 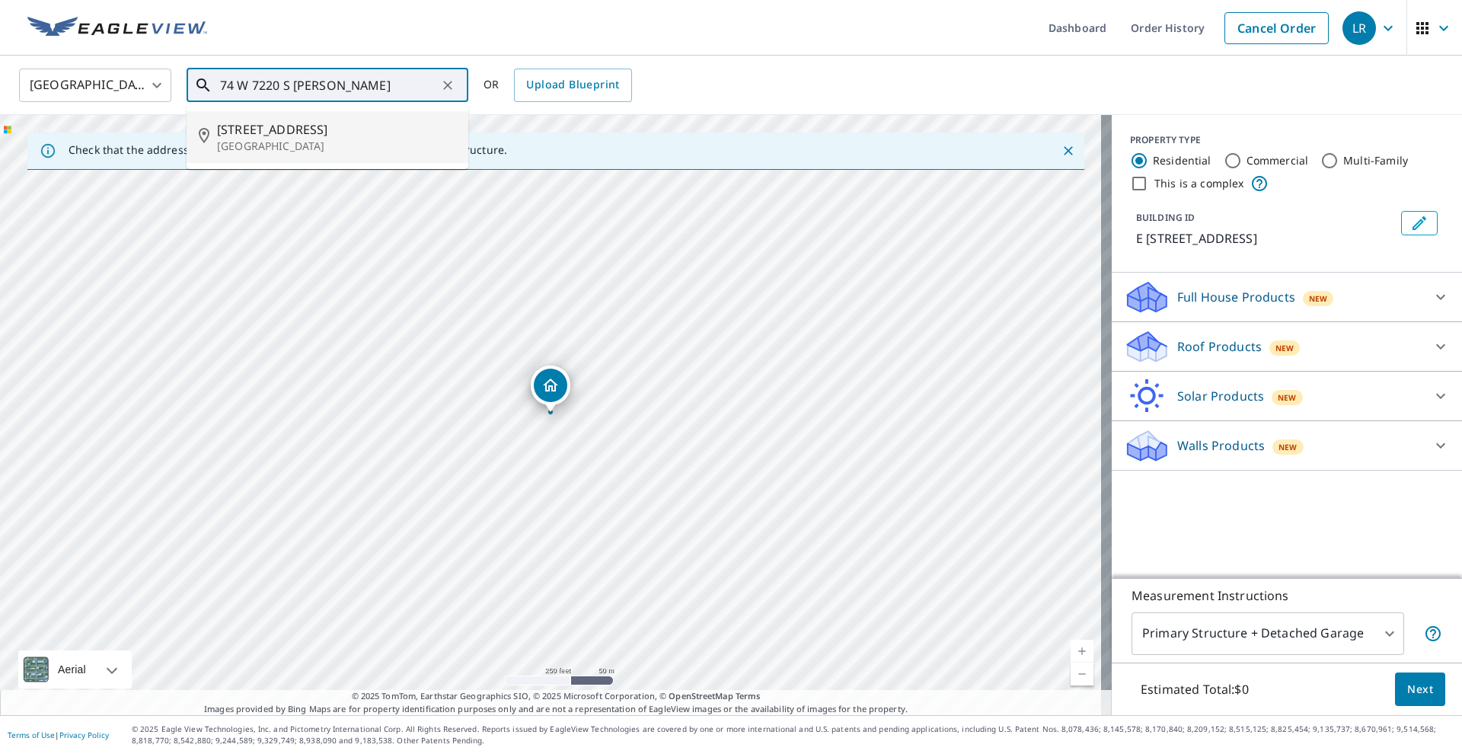 I want to click on div: OR, so click(x=557, y=85).